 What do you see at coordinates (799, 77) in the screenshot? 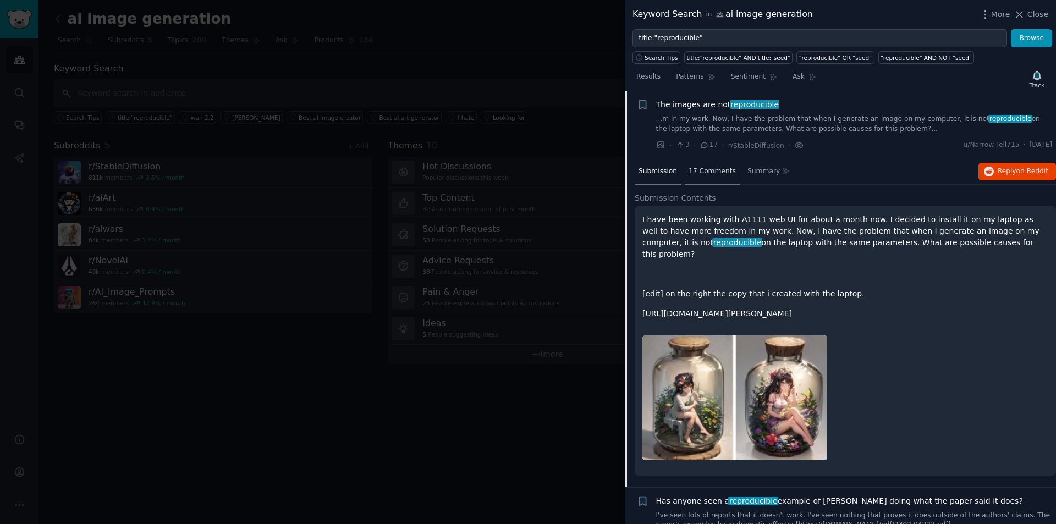
I see `span: Ask` at bounding box center [799, 77].